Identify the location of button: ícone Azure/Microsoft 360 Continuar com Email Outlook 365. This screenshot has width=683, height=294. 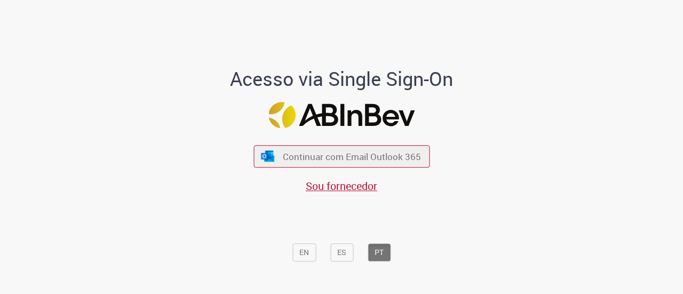
(342, 156).